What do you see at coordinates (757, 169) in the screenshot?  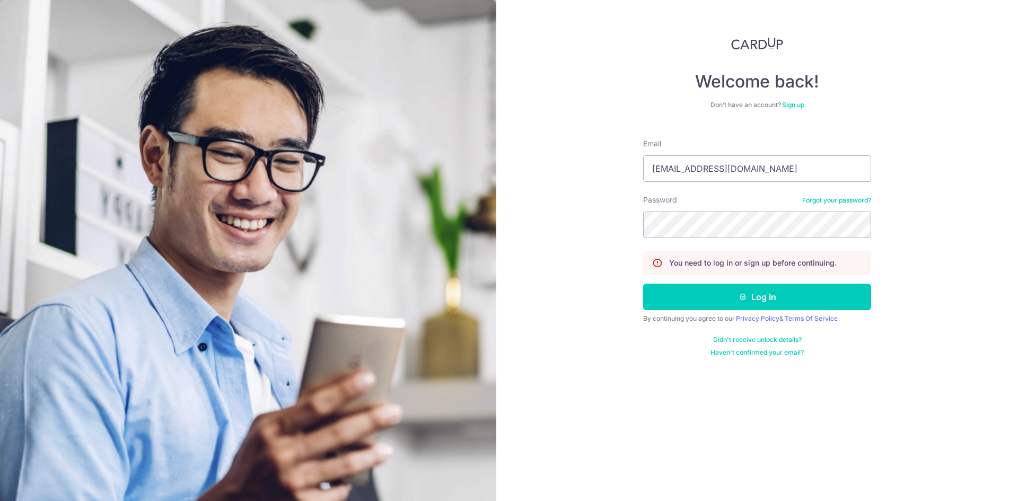 I see `input: Enter your Email` at bounding box center [757, 169].